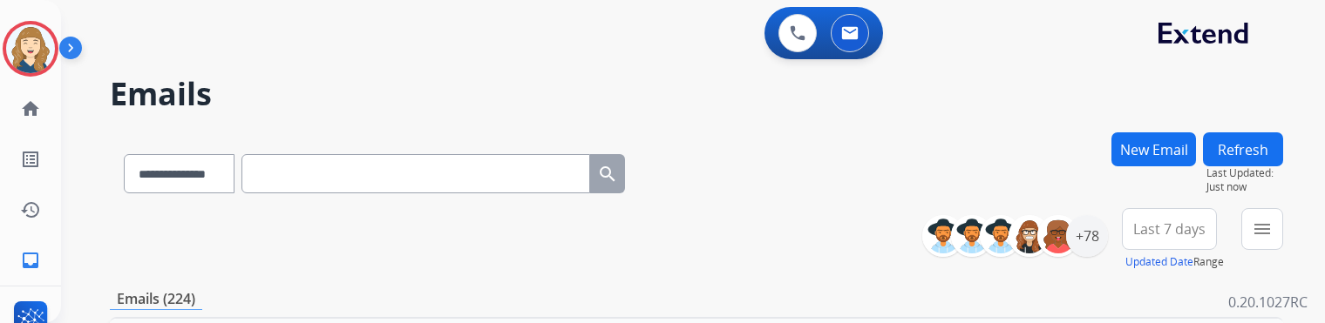  I want to click on button: Updated Date, so click(1160, 262).